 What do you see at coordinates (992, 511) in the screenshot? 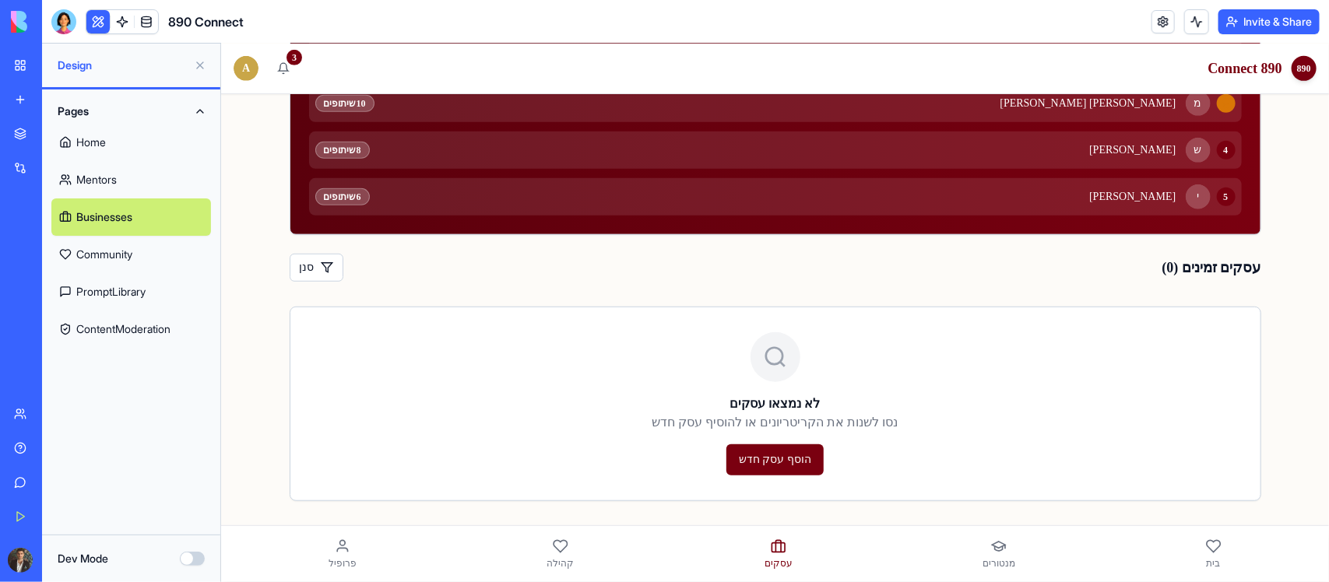
I see `a: בית` at bounding box center [992, 511].